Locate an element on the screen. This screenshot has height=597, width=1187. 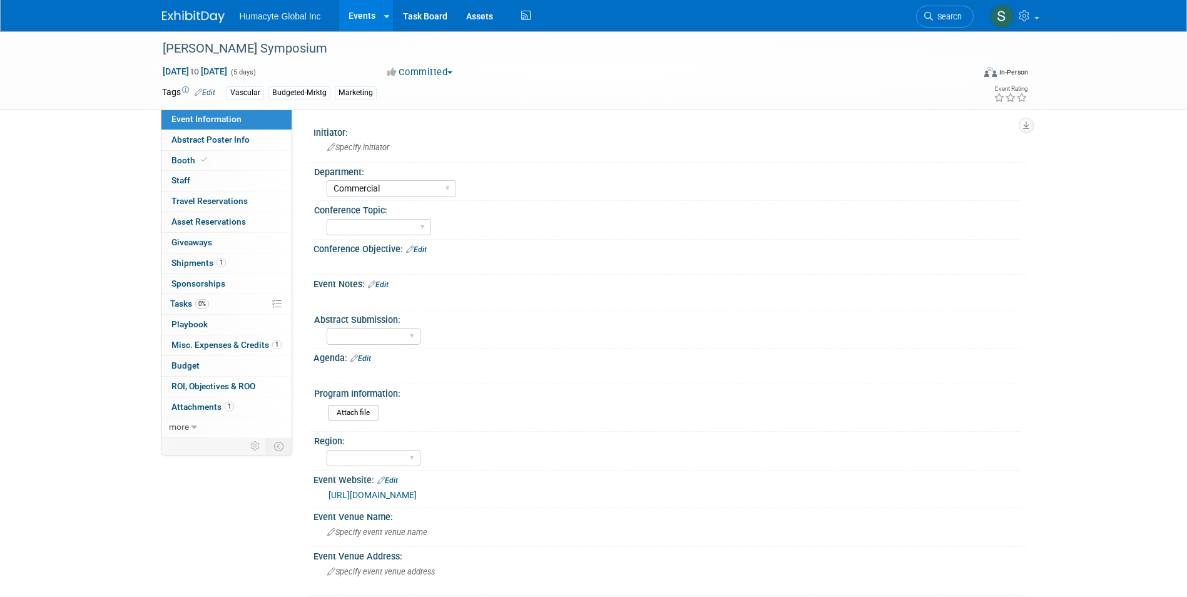
a: Abstract Poster Info is located at coordinates (227, 140).